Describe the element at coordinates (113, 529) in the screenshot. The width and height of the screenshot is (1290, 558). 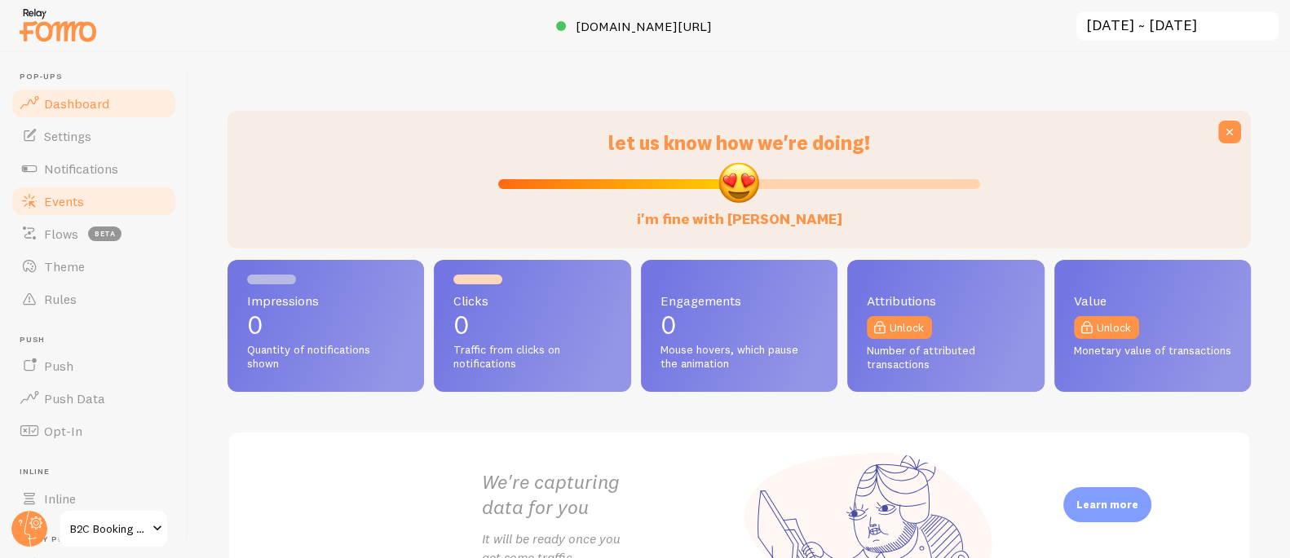
I see `a: B2C Booking Form` at that location.